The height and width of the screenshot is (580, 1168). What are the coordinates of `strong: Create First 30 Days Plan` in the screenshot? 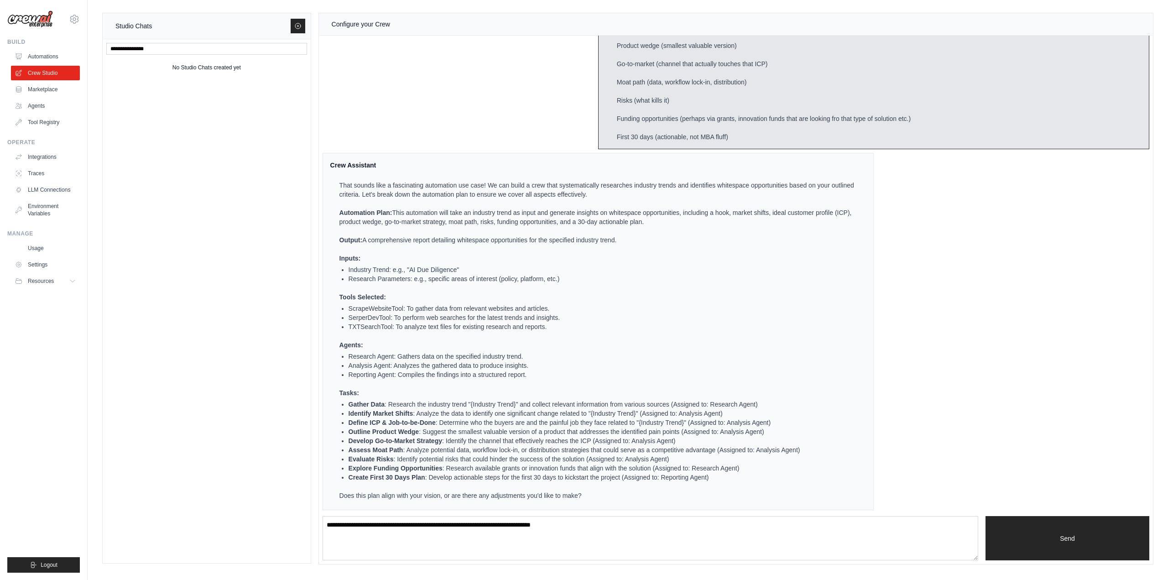 It's located at (387, 477).